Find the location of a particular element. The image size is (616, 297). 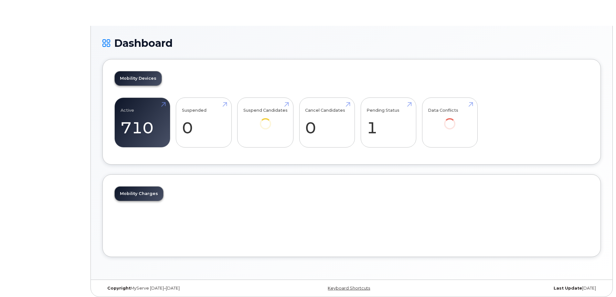

a: Mobility Devices is located at coordinates (138, 79).